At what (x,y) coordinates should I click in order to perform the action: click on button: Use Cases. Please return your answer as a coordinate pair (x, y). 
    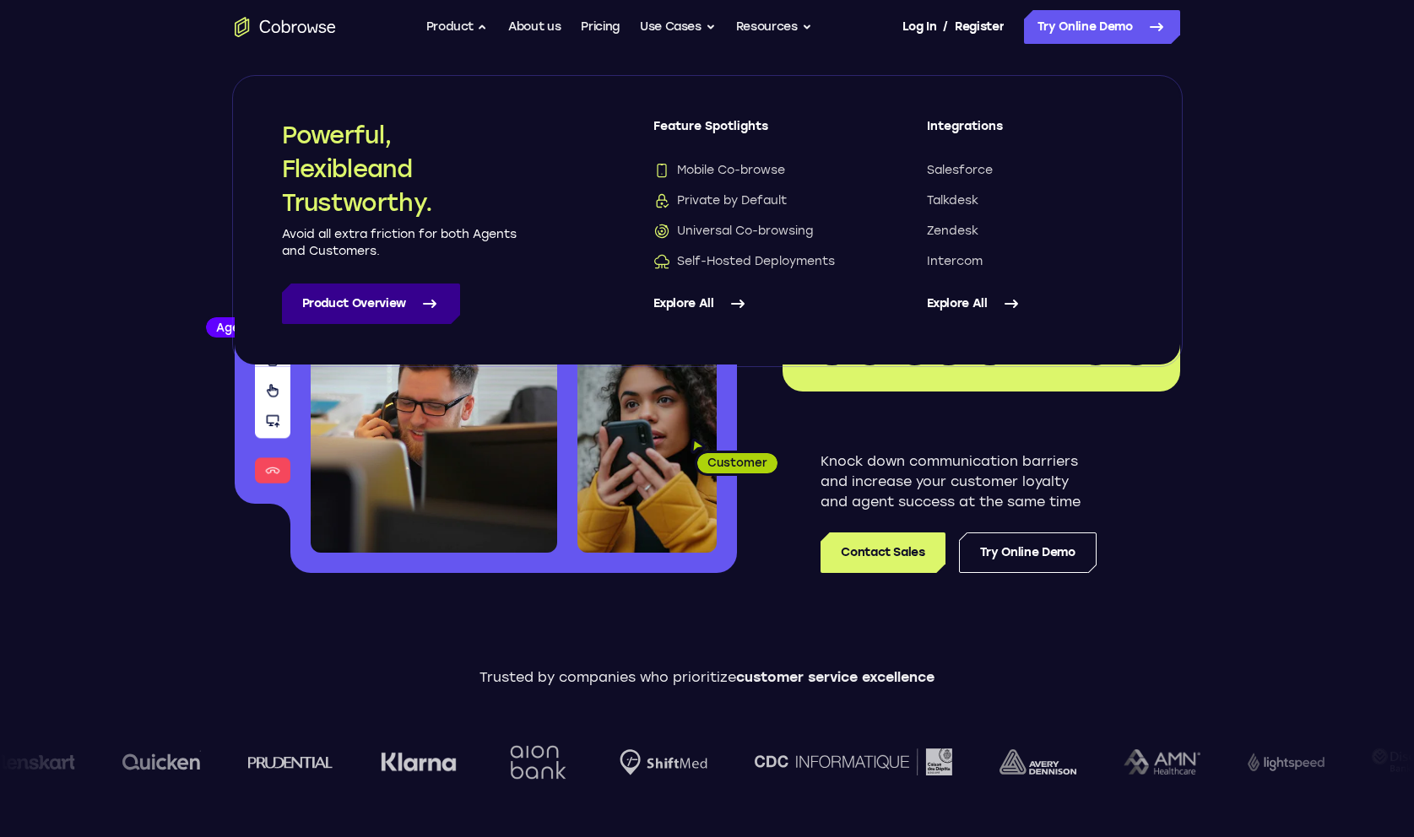
    Looking at the image, I should click on (678, 27).